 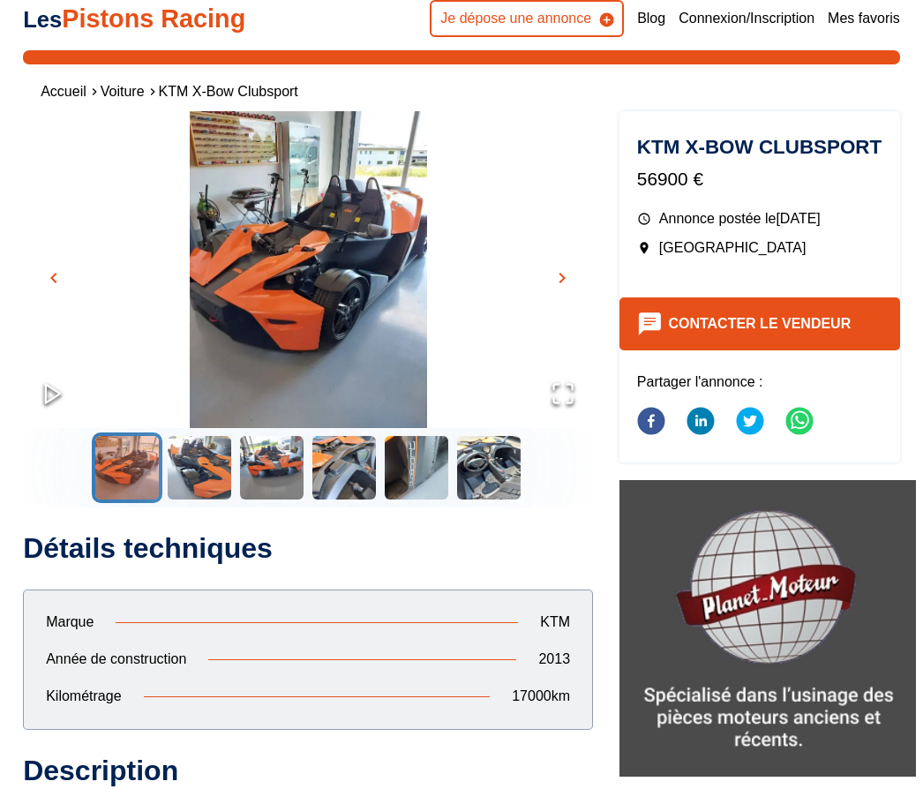 What do you see at coordinates (229, 91) in the screenshot?
I see `a: KTM X-Bow Clubsport` at bounding box center [229, 91].